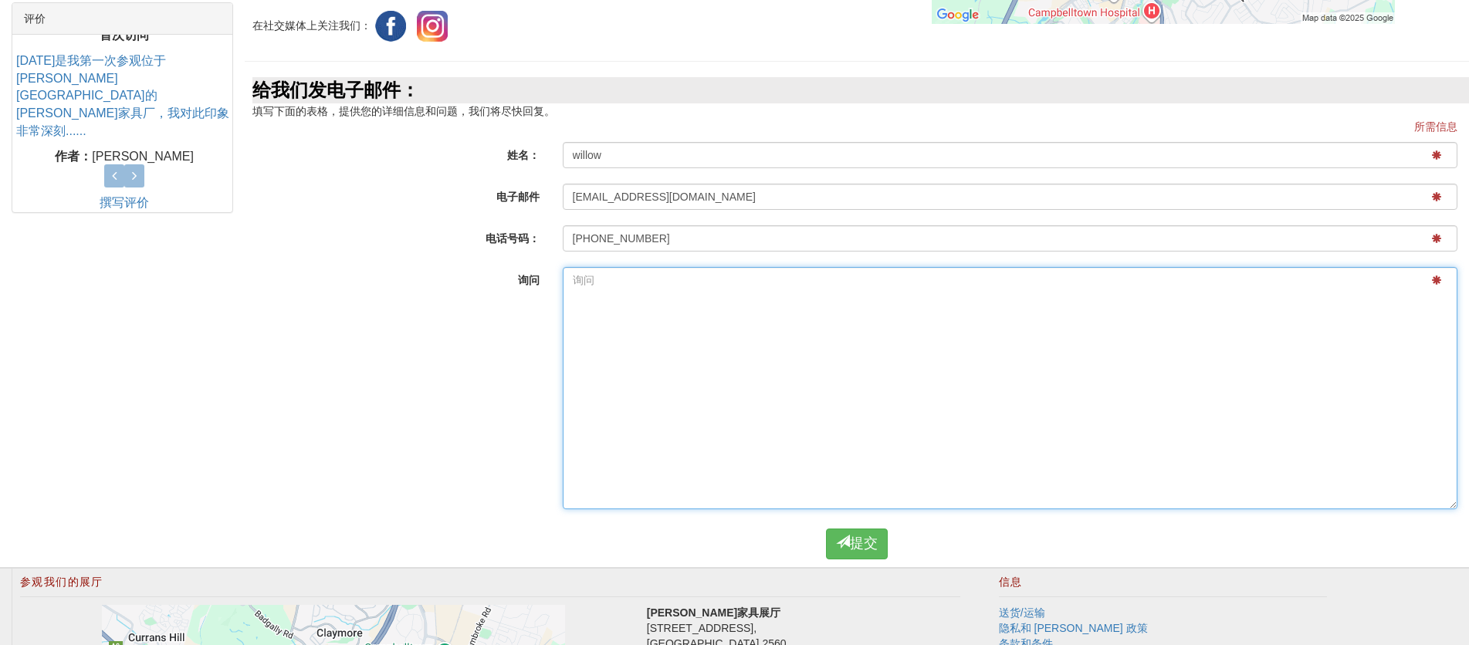 The image size is (1469, 645). Describe the element at coordinates (1436, 127) in the screenshot. I see `font: 所需信息` at that location.